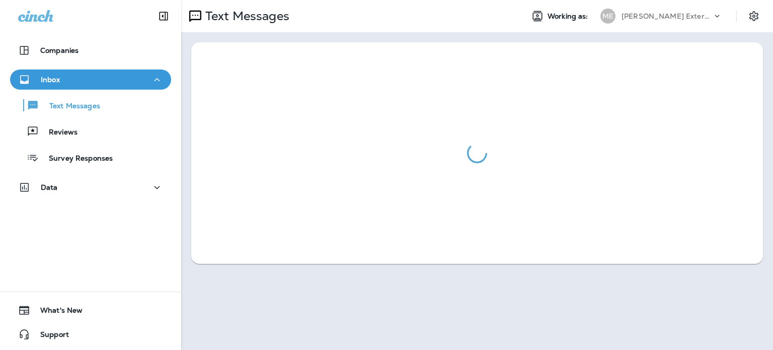 This screenshot has height=350, width=773. I want to click on p: Companies, so click(59, 50).